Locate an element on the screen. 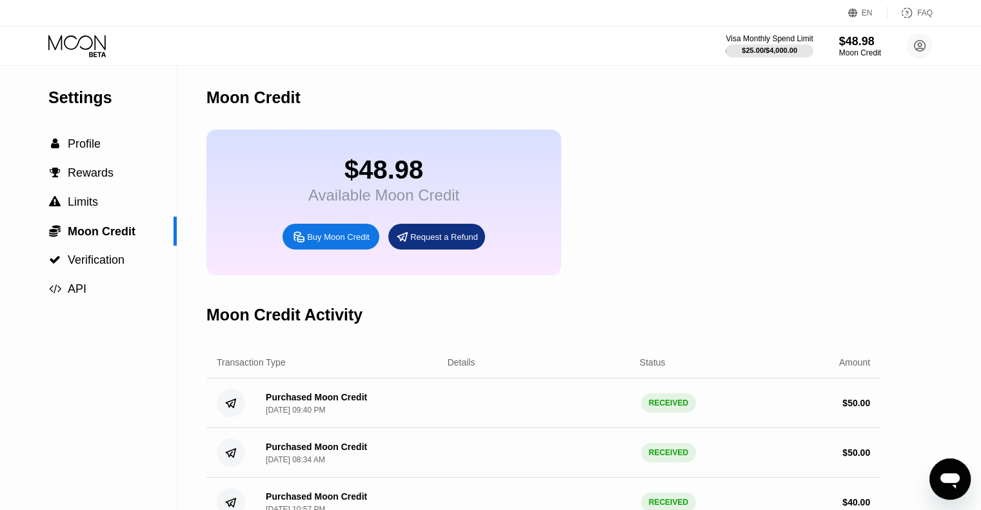  div: $25.00 / $4,000.00 is located at coordinates (769, 50).